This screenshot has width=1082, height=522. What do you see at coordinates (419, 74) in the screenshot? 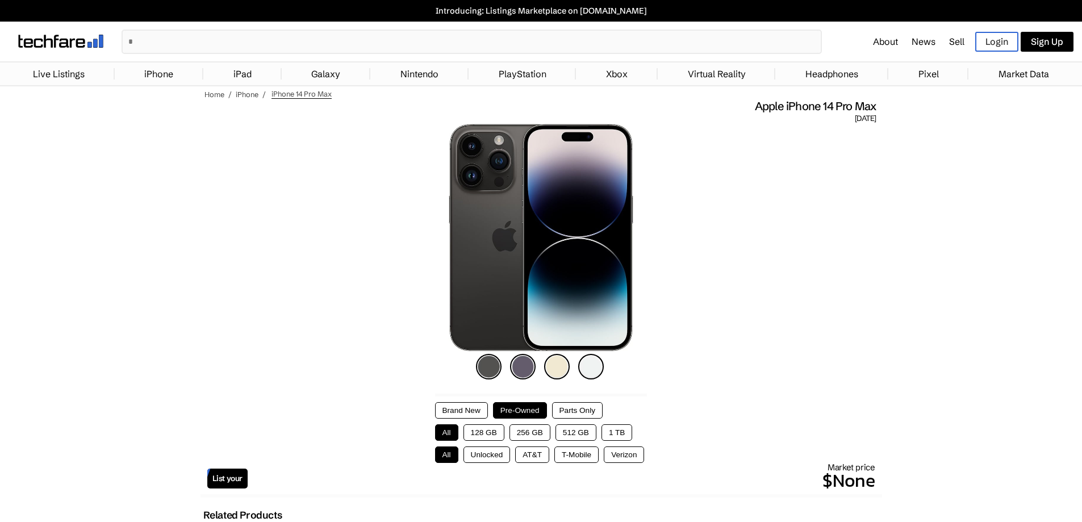
I see `a: Nintendo` at bounding box center [419, 74].